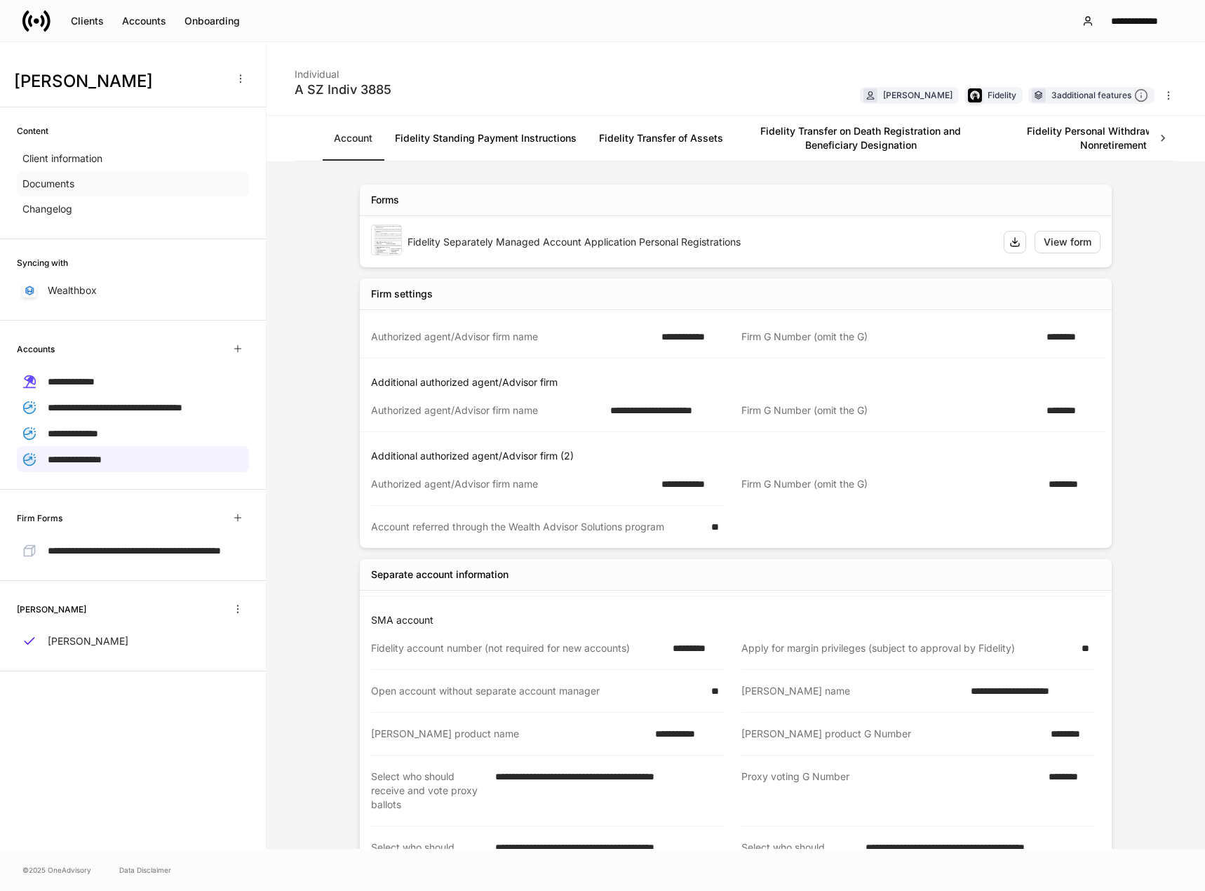 The height and width of the screenshot is (891, 1205). Describe the element at coordinates (62, 159) in the screenshot. I see `p: Client information` at that location.